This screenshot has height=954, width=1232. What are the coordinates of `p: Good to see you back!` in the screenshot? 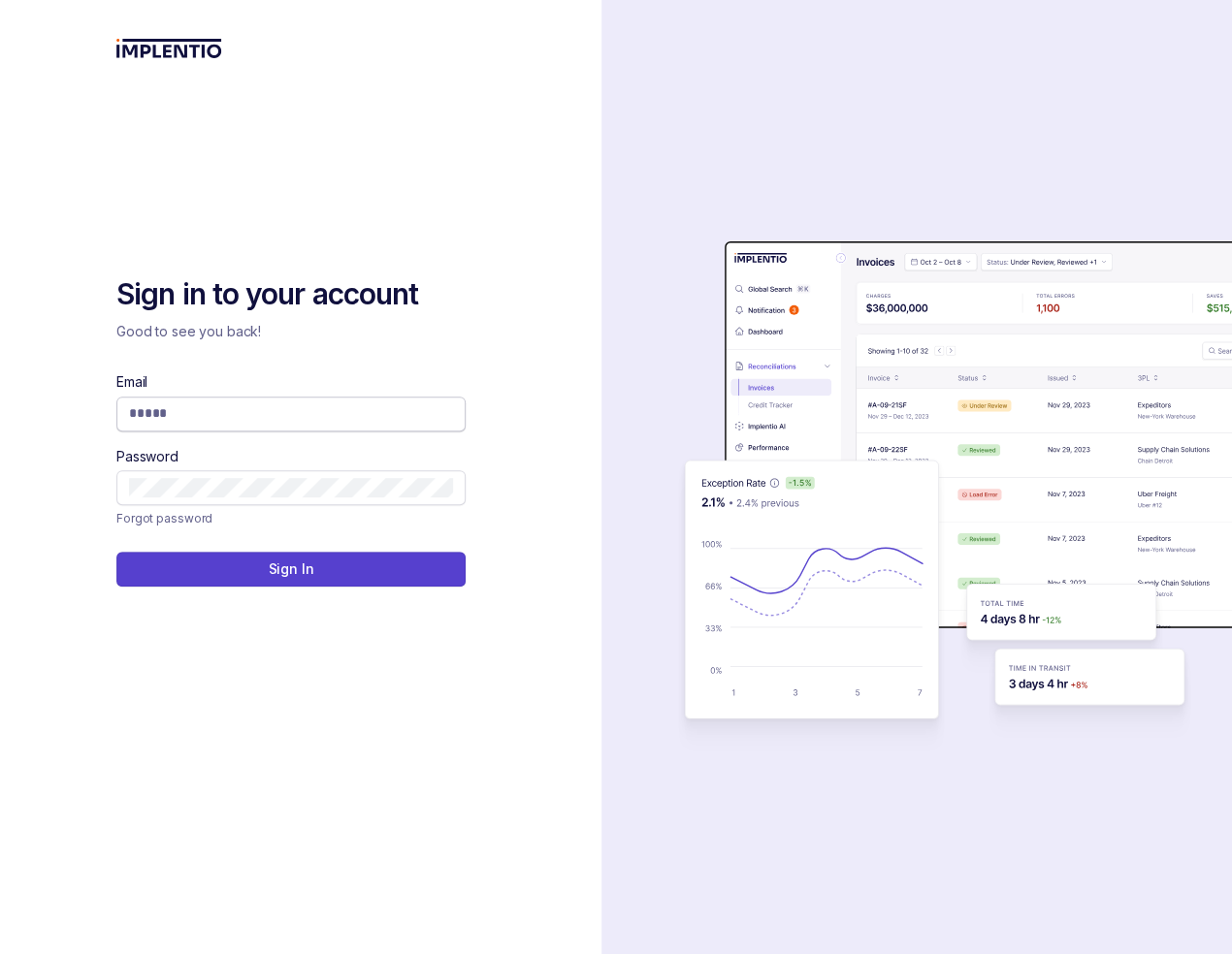 It's located at (291, 332).